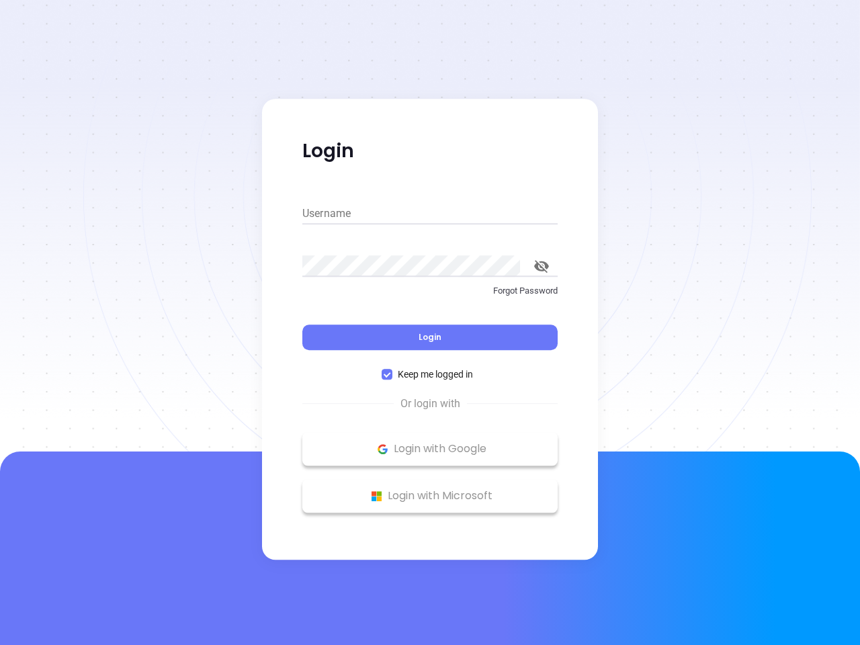 The width and height of the screenshot is (860, 645). What do you see at coordinates (430, 151) in the screenshot?
I see `p: Login` at bounding box center [430, 151].